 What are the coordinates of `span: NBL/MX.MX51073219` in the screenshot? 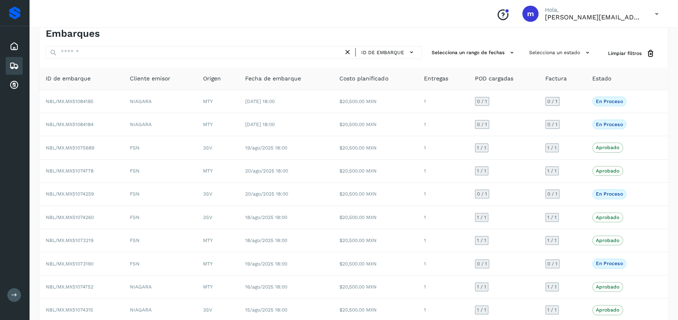 It's located at (70, 241).